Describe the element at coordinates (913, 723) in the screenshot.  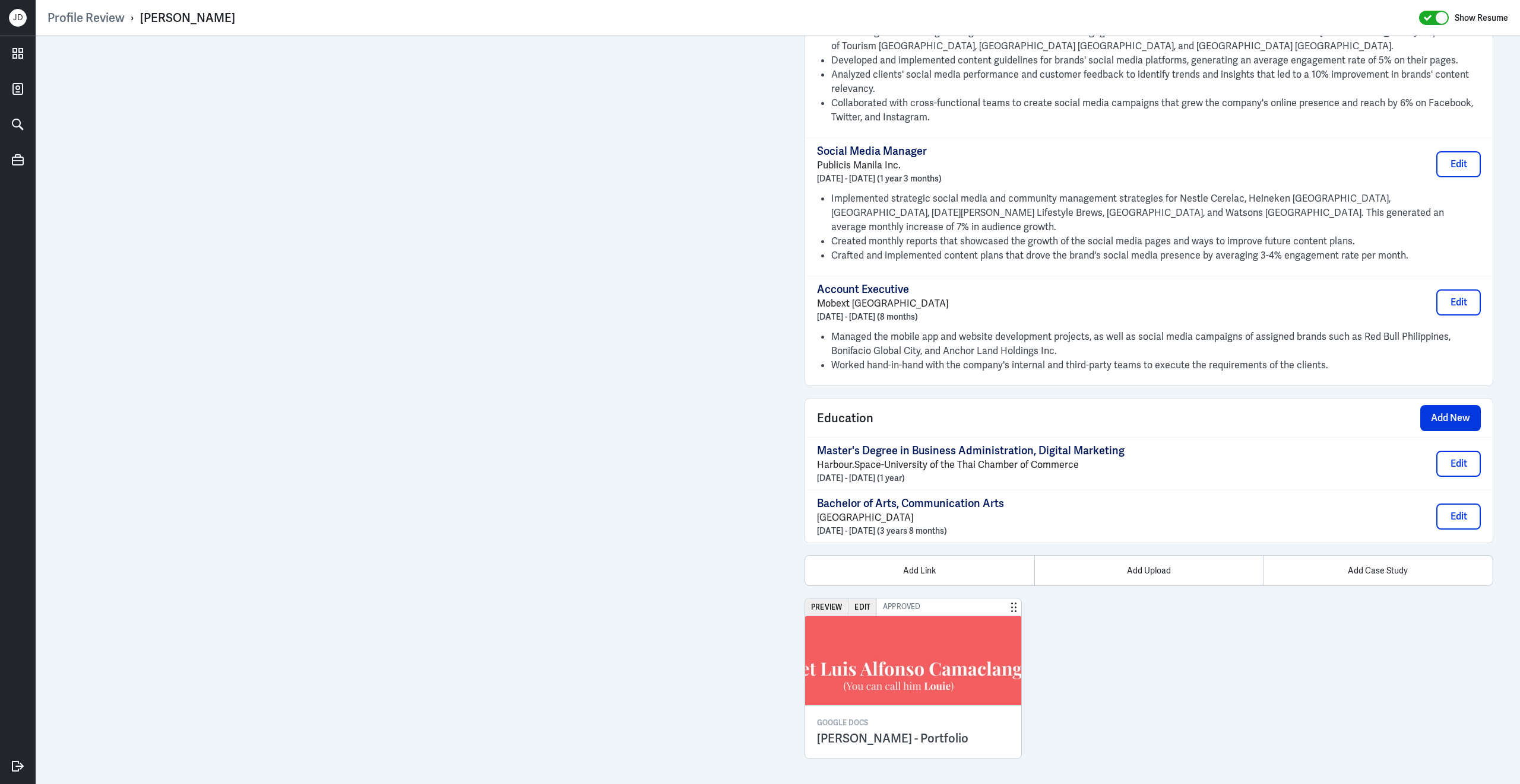
I see `p: Google Docs` at that location.